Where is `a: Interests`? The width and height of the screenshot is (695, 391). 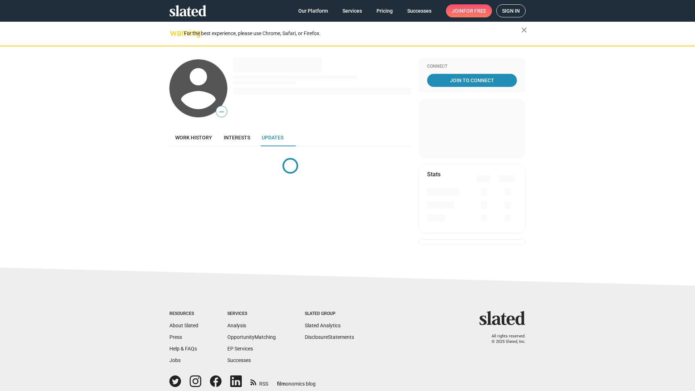
a: Interests is located at coordinates (237, 138).